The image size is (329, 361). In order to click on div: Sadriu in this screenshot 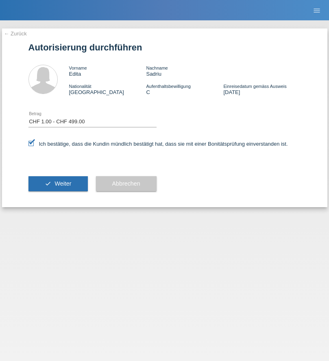, I will do `click(185, 71)`.